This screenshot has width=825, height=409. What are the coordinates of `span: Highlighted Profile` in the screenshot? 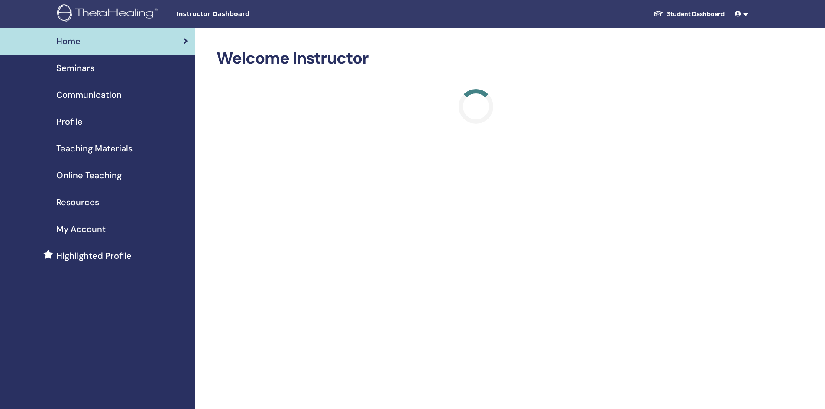 It's located at (94, 256).